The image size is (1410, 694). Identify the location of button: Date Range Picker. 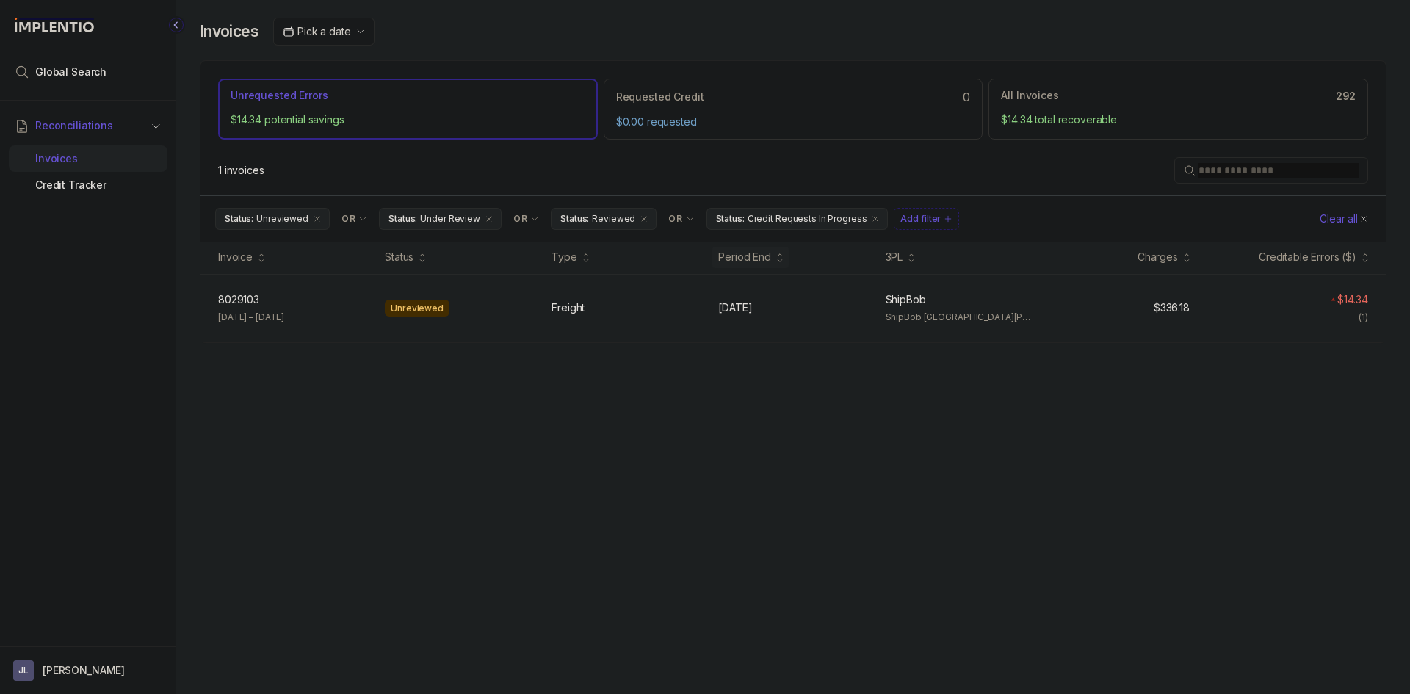
(324, 32).